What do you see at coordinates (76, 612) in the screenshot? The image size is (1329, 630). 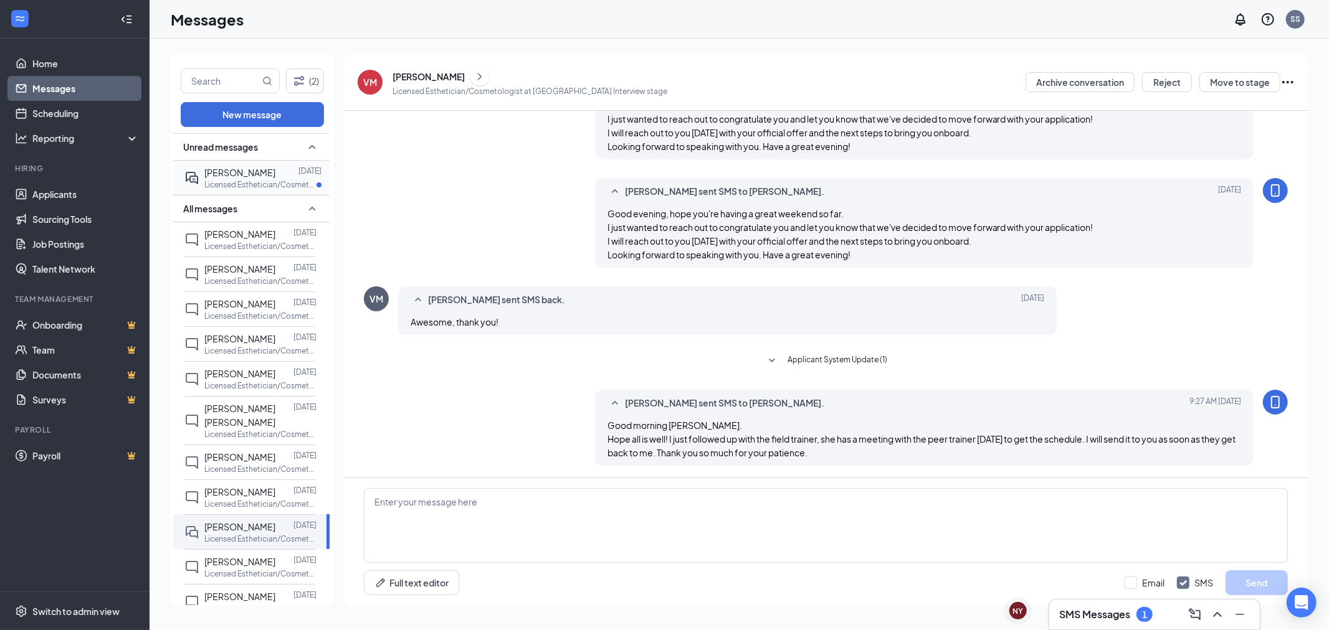 I see `div: Switch to admin view` at bounding box center [76, 612].